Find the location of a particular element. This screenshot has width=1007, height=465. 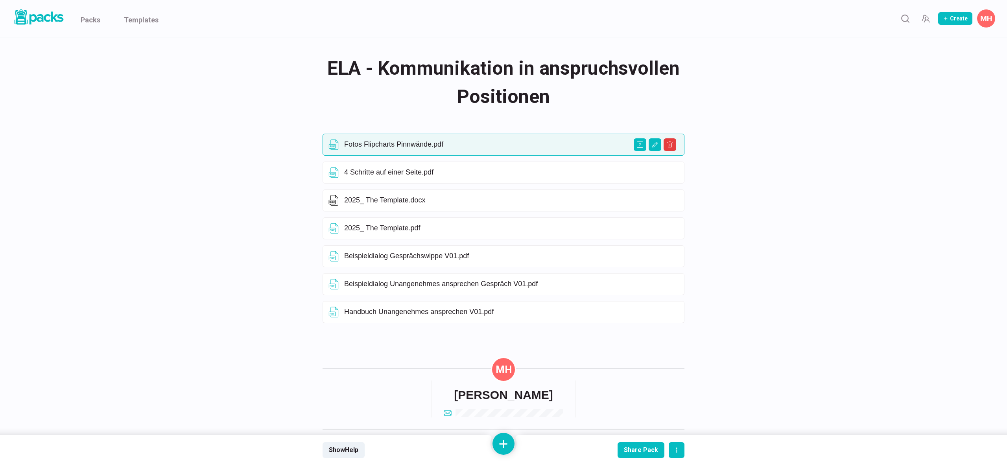

button: Delete asset is located at coordinates (670, 145).